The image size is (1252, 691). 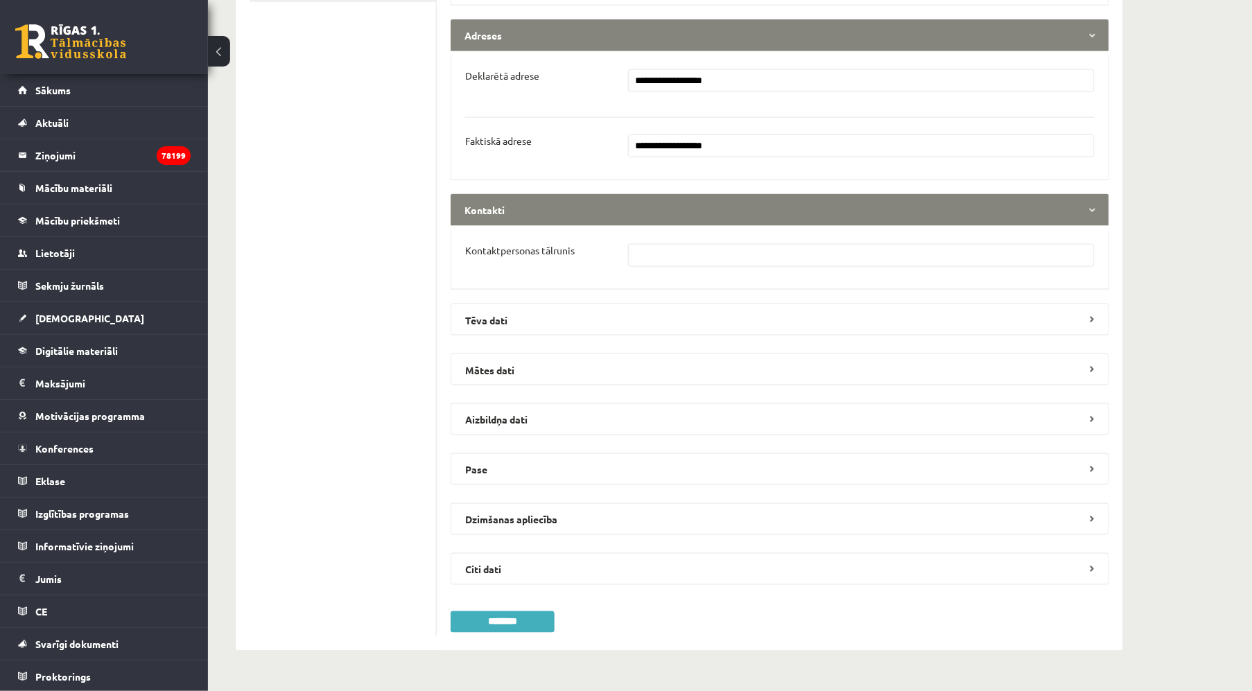 What do you see at coordinates (90, 416) in the screenshot?
I see `span: Motivācijas programma` at bounding box center [90, 416].